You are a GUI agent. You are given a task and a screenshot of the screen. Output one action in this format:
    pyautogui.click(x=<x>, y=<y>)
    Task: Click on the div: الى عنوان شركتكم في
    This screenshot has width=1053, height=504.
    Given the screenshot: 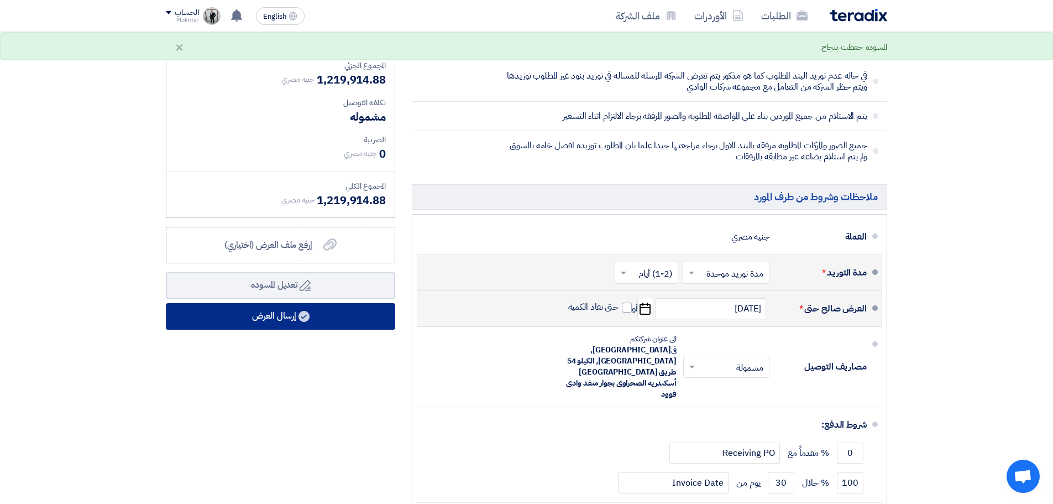 What is the action you would take?
    pyautogui.click(x=616, y=367)
    